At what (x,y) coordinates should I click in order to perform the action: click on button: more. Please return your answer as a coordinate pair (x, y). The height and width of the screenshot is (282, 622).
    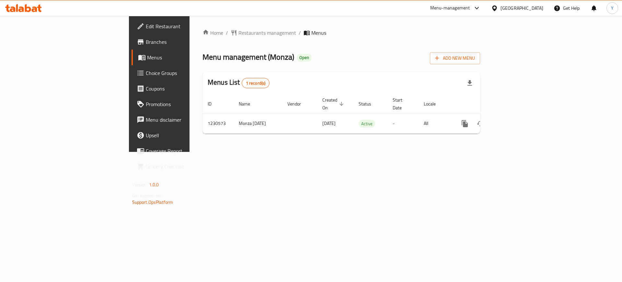
    Looking at the image, I should click on (465, 124).